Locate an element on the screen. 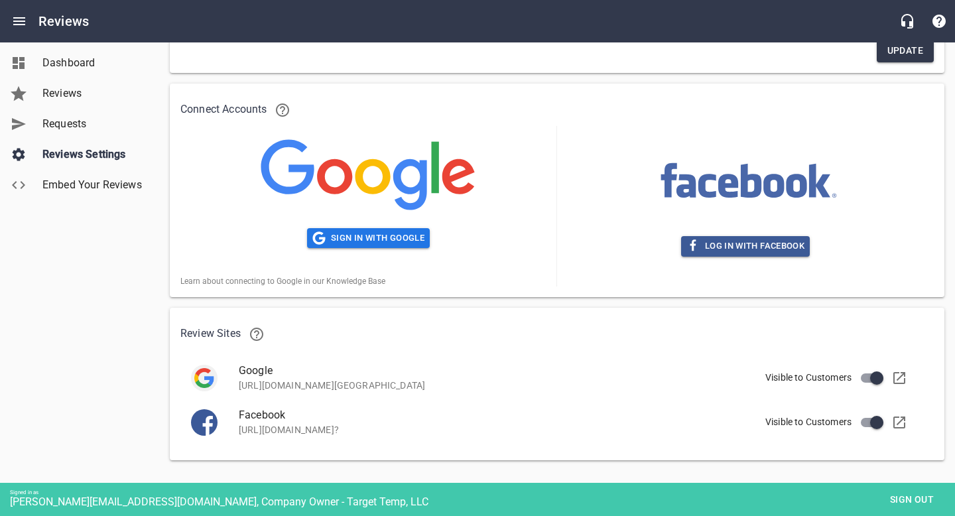 The width and height of the screenshot is (955, 516). a: Customers will leave you reviews on these sites. Learn more. is located at coordinates (257, 334).